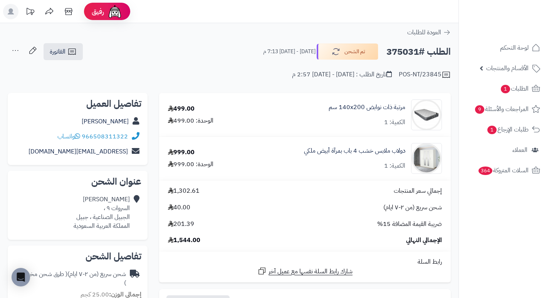  Describe the element at coordinates (504, 130) in the screenshot. I see `a: طلبات الإرجاع1` at that location.